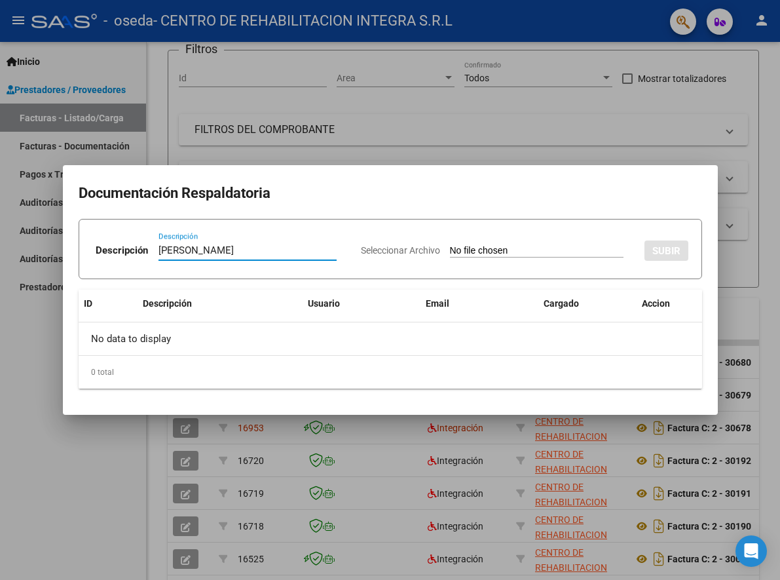 The image size is (780, 580). What do you see at coordinates (390, 339) in the screenshot?
I see `div: No data to display` at bounding box center [390, 339].